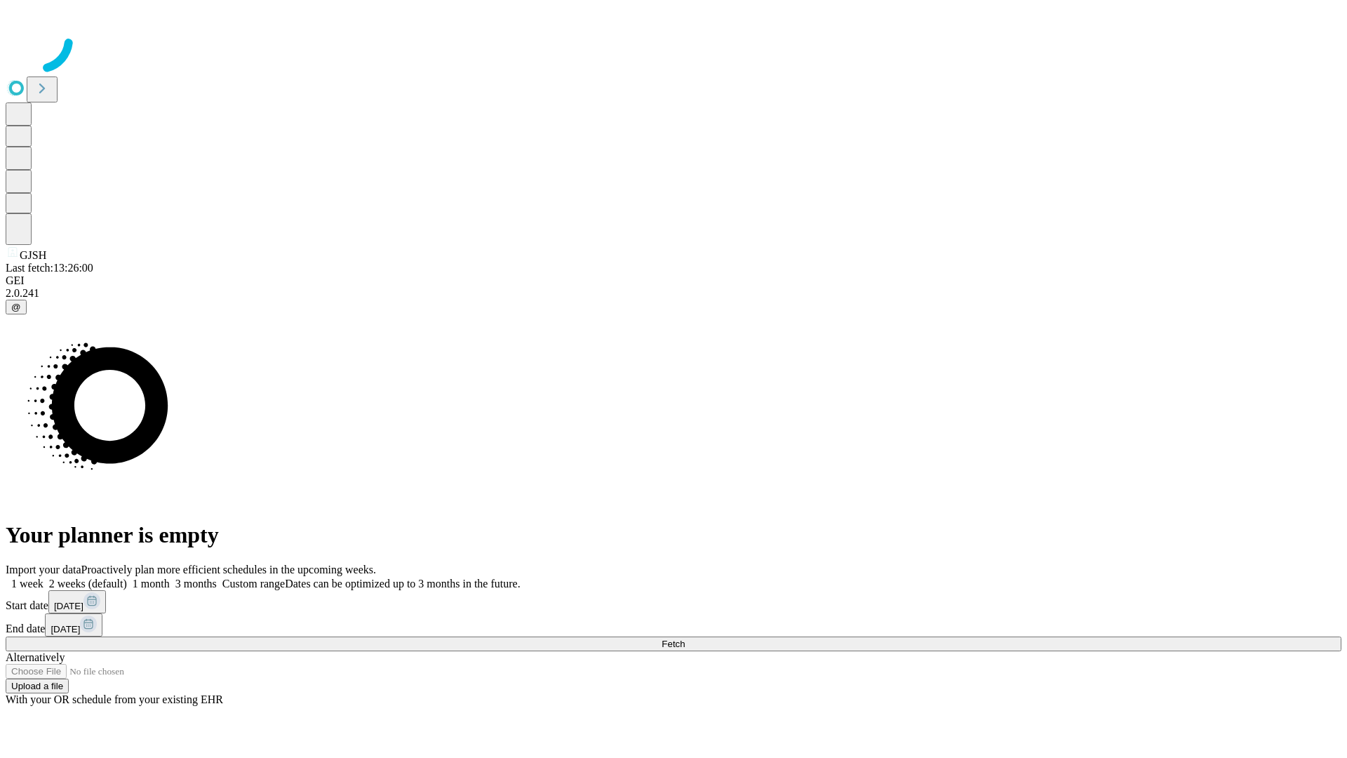  Describe the element at coordinates (673, 624) in the screenshot. I see `div: End date` at that location.